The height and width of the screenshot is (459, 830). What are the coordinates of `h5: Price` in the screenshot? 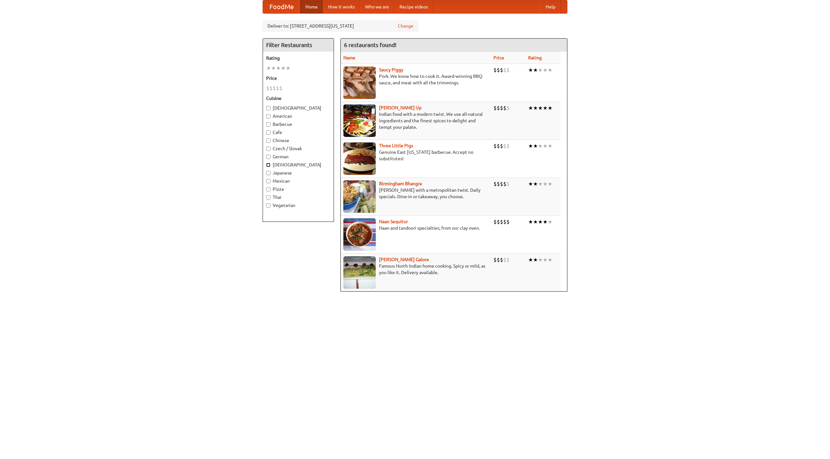 It's located at (298, 78).